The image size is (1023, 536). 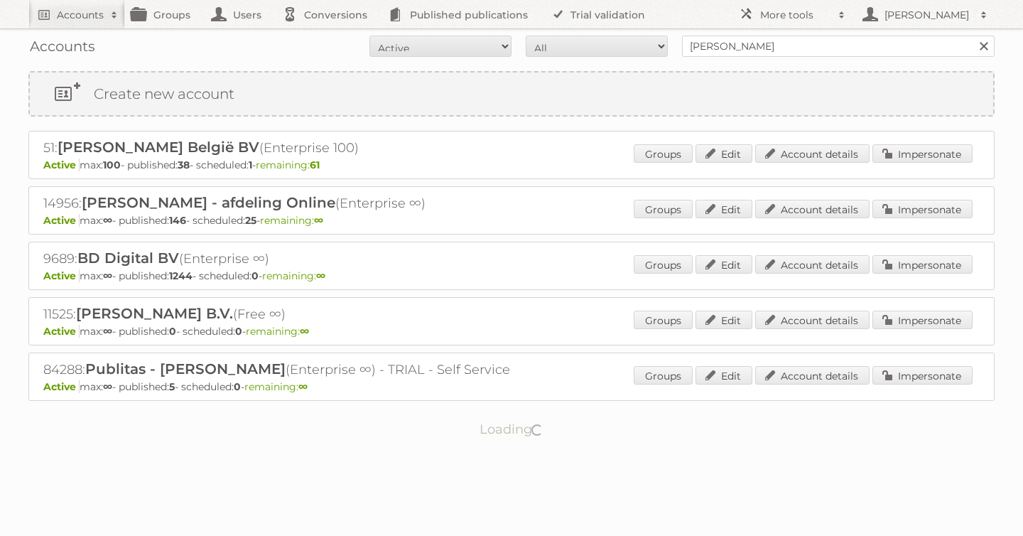 I want to click on h2: 11525: (Free ∞), so click(x=292, y=314).